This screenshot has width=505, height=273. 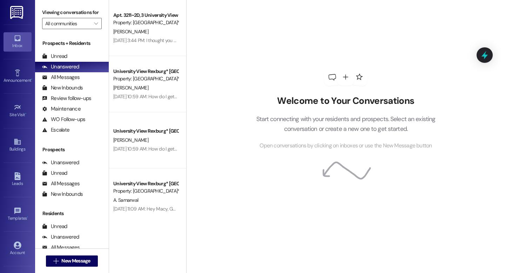 What do you see at coordinates (72, 213) in the screenshot?
I see `div: Residents` at bounding box center [72, 213].